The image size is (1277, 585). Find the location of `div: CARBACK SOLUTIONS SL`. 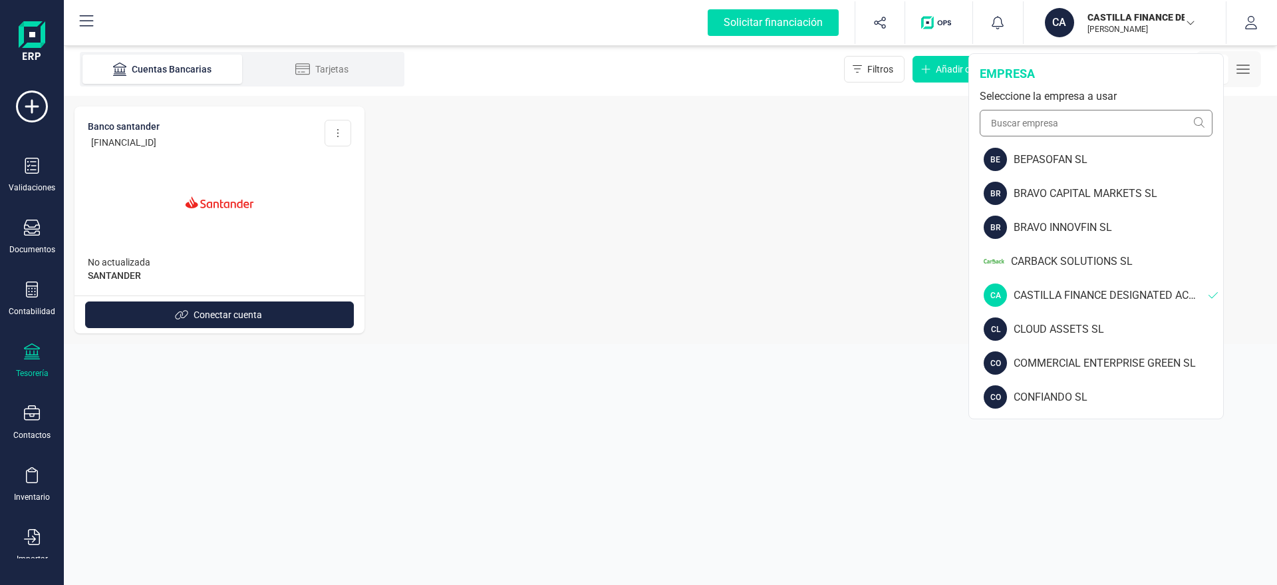

div: CARBACK SOLUTIONS SL is located at coordinates (1117, 261).